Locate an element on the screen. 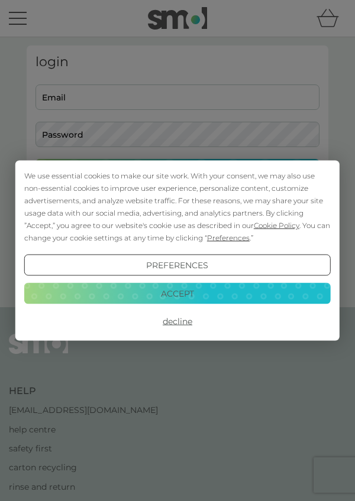 The image size is (355, 501). button: Preferences is located at coordinates (177, 266).